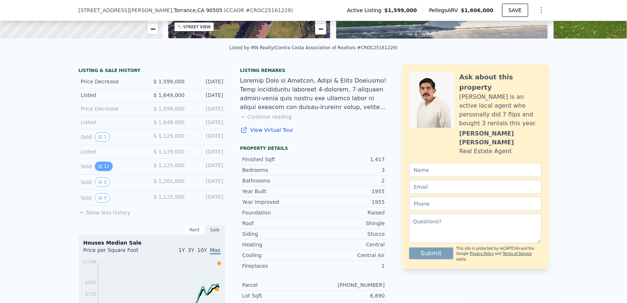 The image size is (627, 303). Describe the element at coordinates (314, 94) in the screenshot. I see `div: Loremip Dolo si Ametcon, Adipi & Elits Doeiusmo! Temp incididuntu laboreet 4-dolorem, 7-aliquaen ...` at that location.